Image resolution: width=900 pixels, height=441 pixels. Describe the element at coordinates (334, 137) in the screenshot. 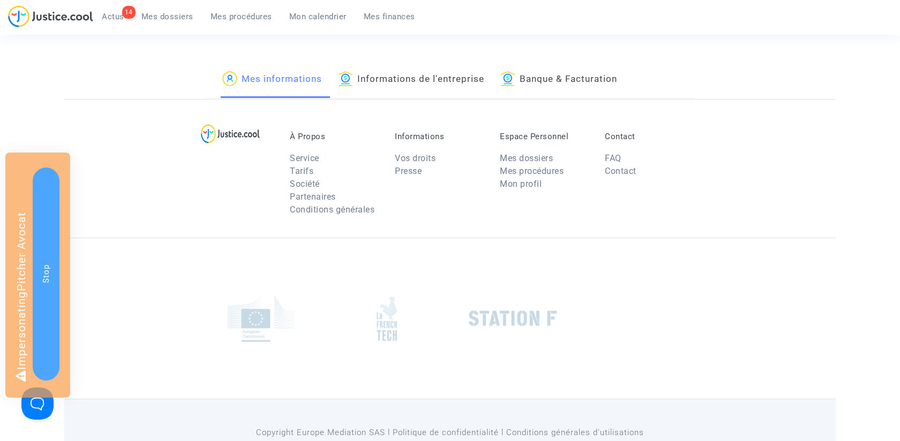

I see `p: À Propos` at that location.